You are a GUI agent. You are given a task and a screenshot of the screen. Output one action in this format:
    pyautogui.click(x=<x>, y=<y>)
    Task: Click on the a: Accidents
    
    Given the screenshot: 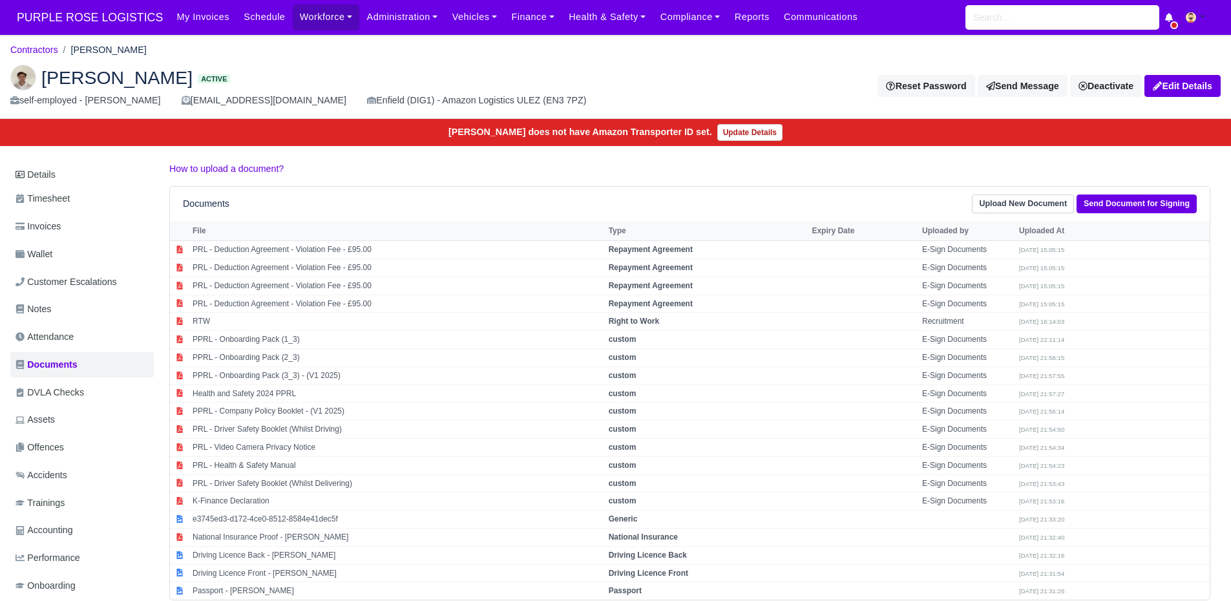 What is the action you would take?
    pyautogui.click(x=82, y=475)
    